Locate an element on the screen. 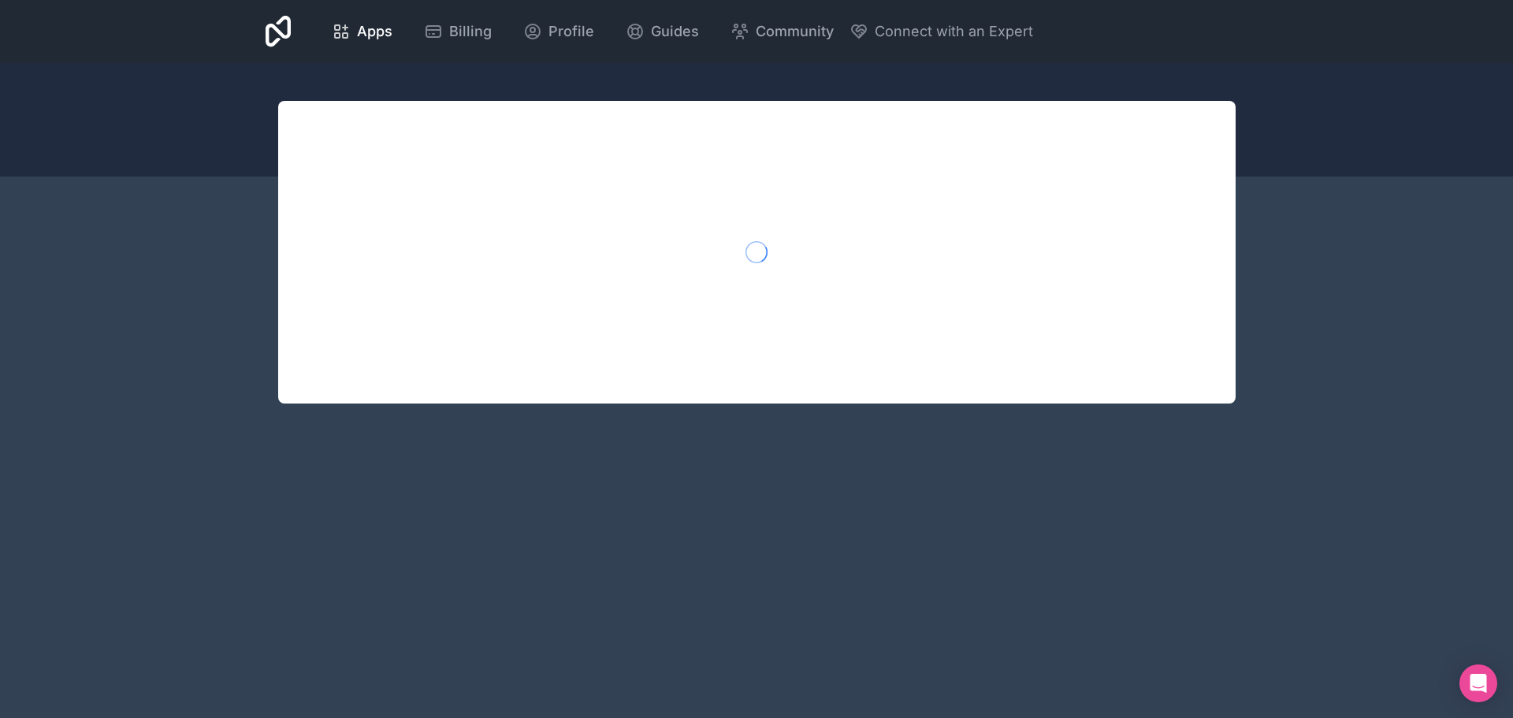 The height and width of the screenshot is (718, 1513). div: Open Intercom Messenger is located at coordinates (1478, 683).